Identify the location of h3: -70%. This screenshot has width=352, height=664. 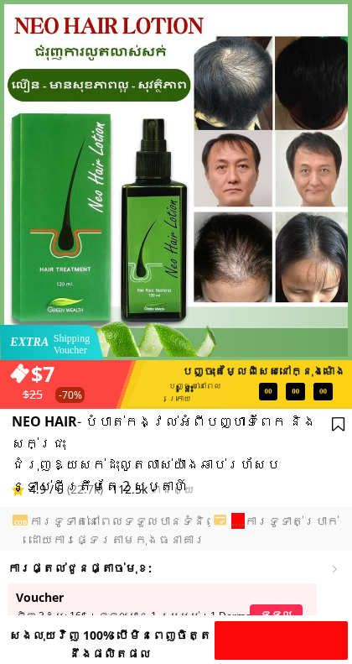
(70, 394).